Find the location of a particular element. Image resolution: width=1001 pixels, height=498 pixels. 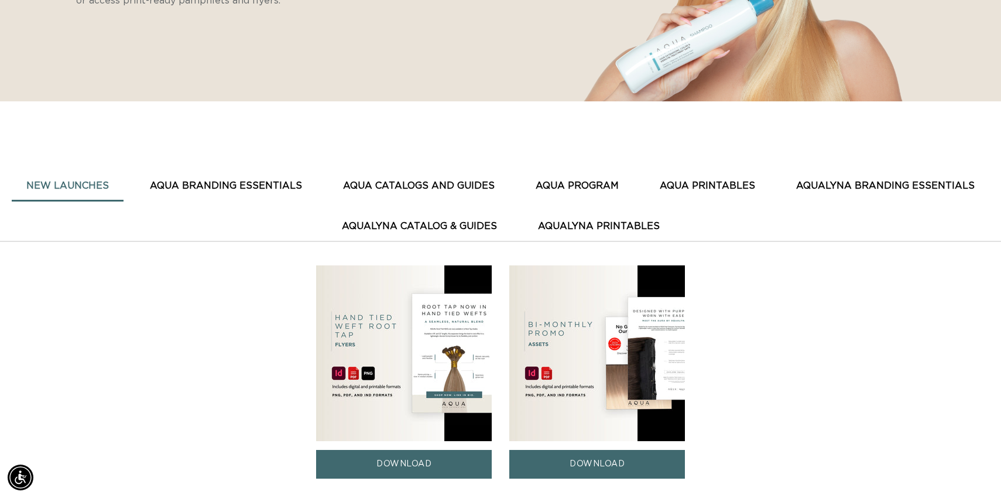

button: AquaLyna Catalog & Guides is located at coordinates (419, 226).